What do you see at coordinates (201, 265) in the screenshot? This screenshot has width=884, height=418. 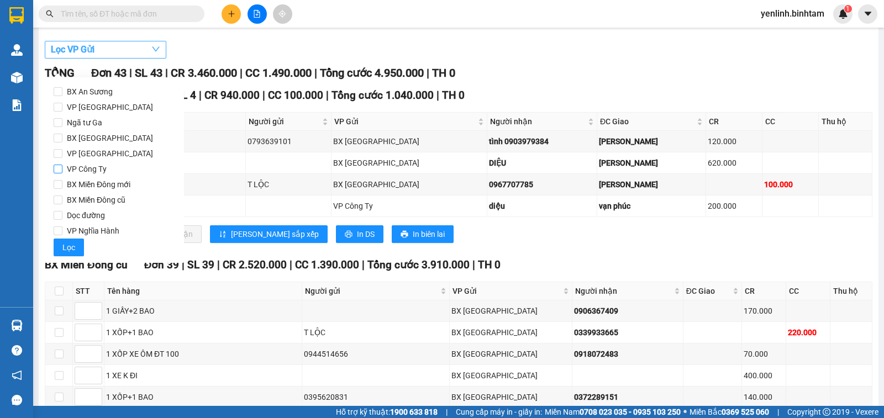 I see `span: SL 39` at bounding box center [201, 265].